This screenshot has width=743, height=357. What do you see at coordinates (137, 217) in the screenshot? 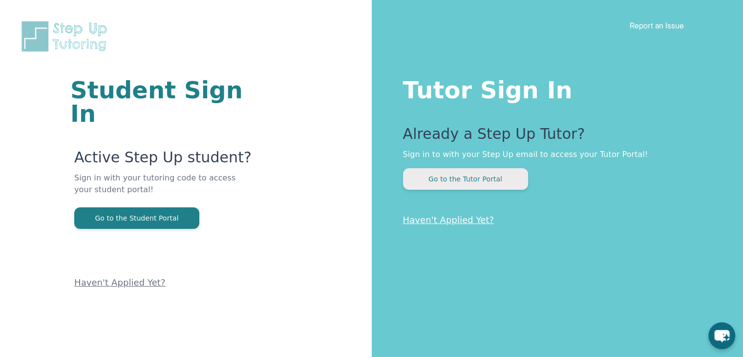
I see `a: Go to the Student Portal` at bounding box center [137, 217].